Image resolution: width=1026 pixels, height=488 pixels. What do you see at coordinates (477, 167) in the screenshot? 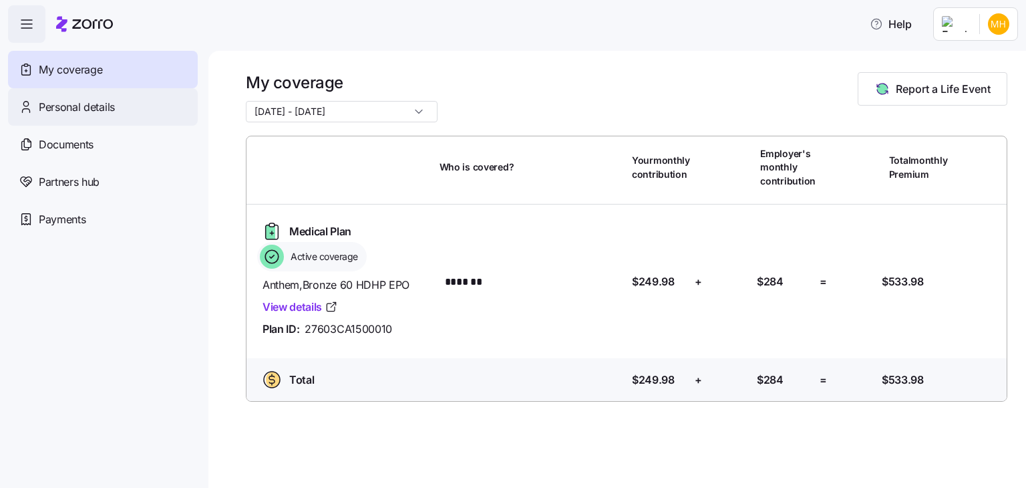
I see `span: Who is covered?` at bounding box center [477, 167].